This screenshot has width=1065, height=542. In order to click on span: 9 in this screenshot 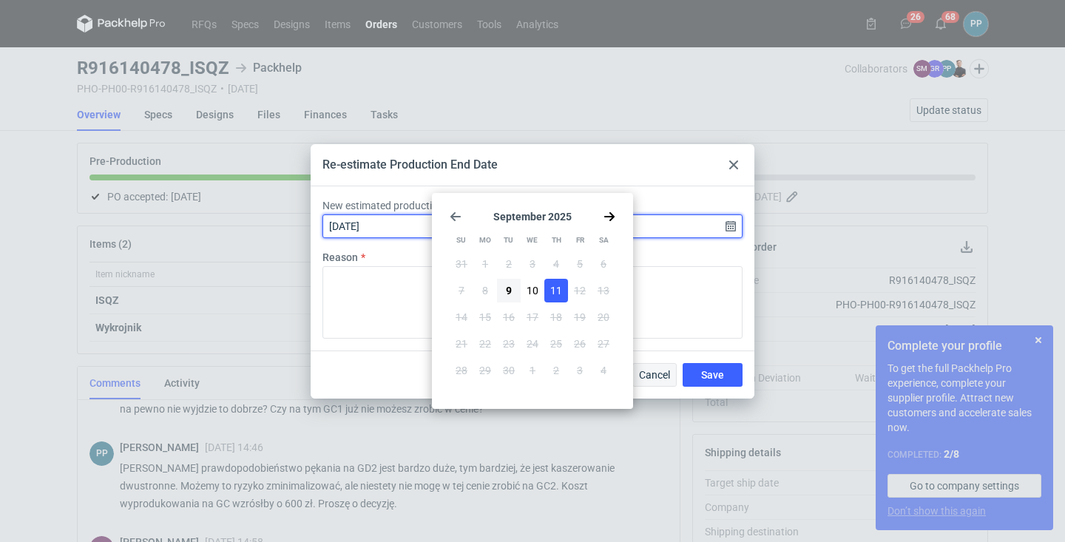, I will do `click(509, 291)`.